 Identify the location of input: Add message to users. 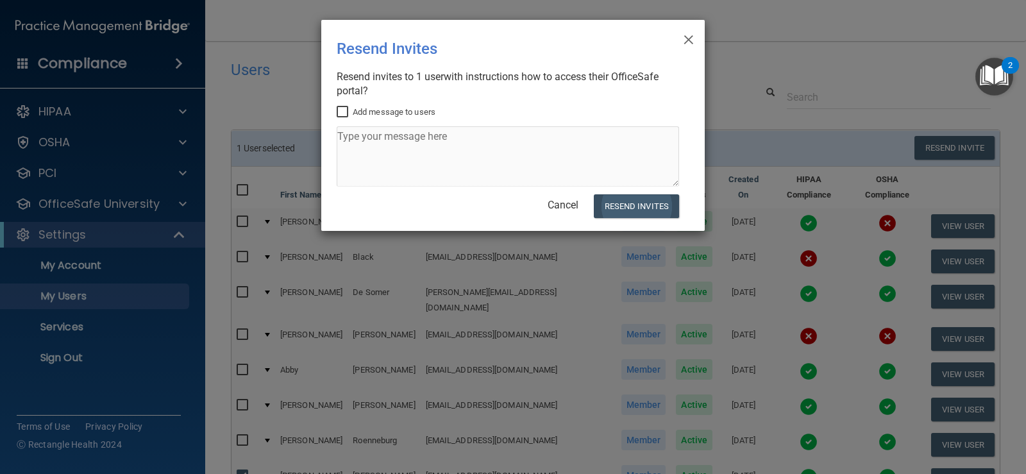
(344, 112).